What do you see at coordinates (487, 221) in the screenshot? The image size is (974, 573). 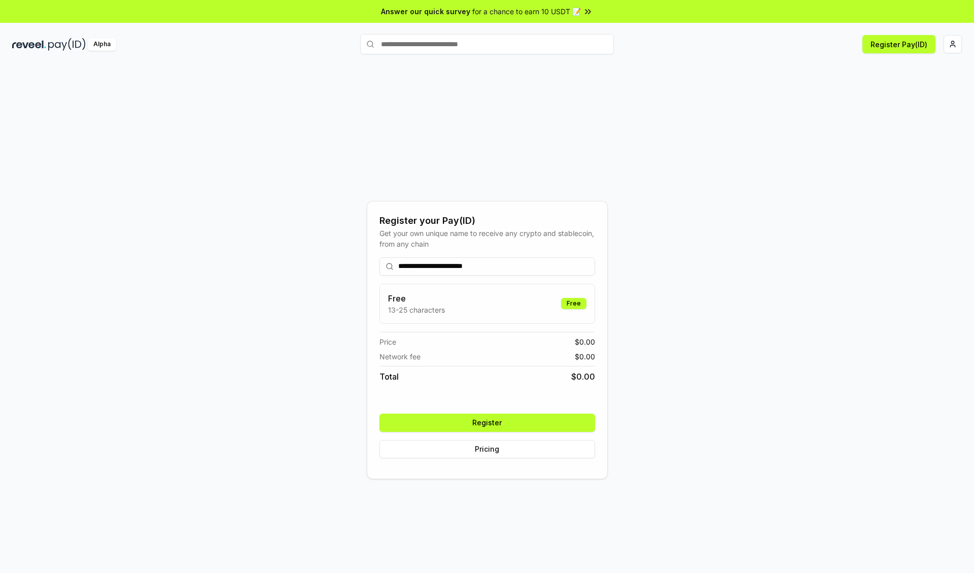 I see `div: Register your Pay(ID)` at bounding box center [487, 221].